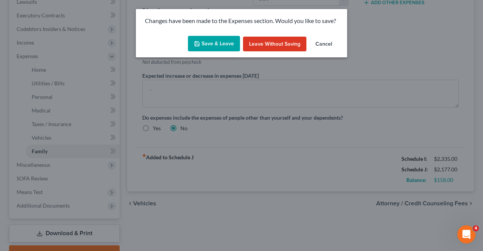 The image size is (483, 251). I want to click on span: 4, so click(476, 228).